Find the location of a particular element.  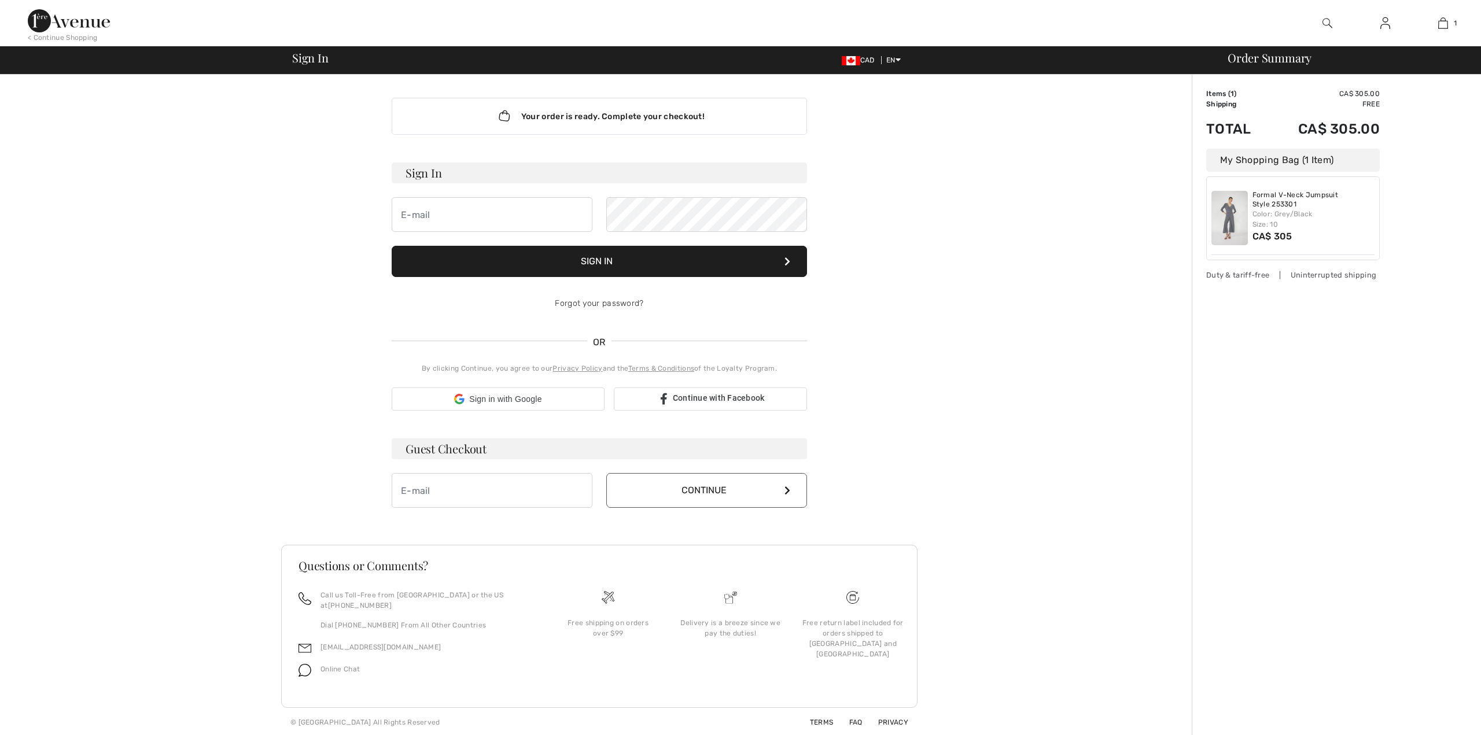

div: Free shipping on orders over $99 is located at coordinates (608, 628).